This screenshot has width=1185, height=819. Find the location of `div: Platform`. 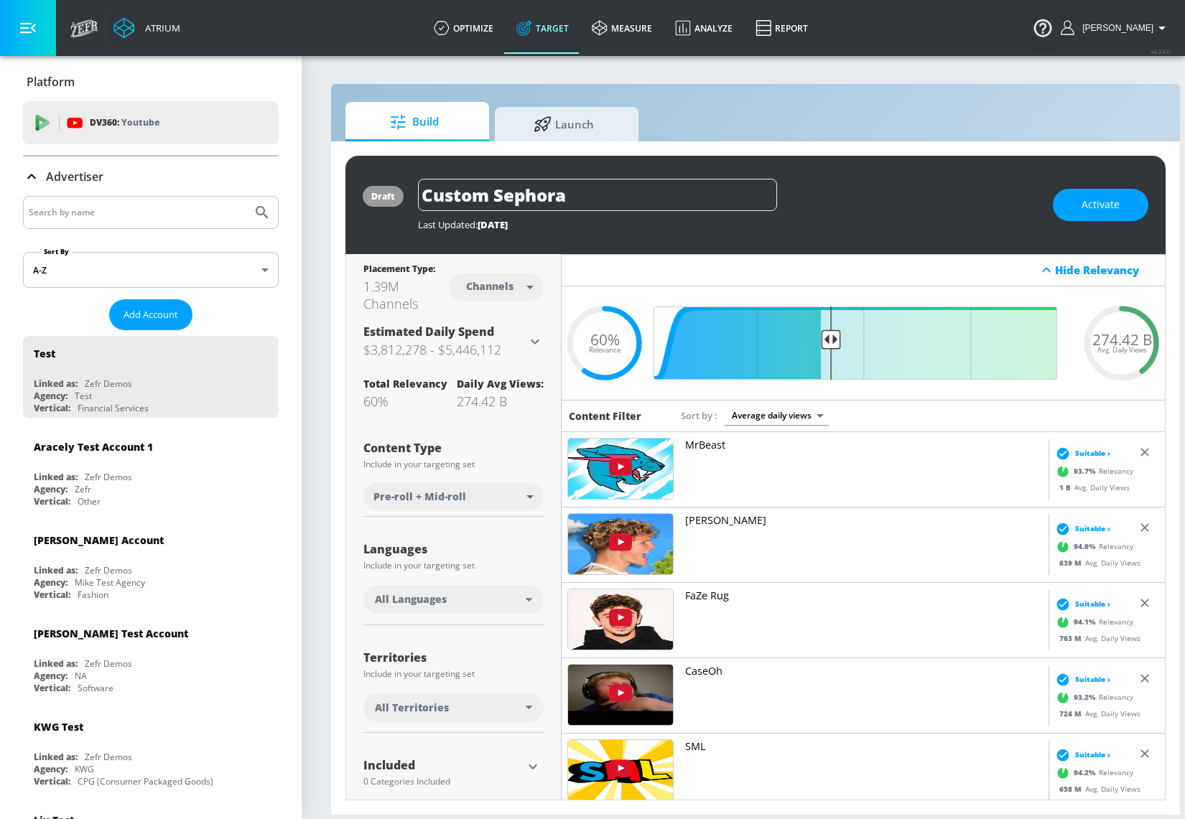

div: Platform is located at coordinates (151, 82).